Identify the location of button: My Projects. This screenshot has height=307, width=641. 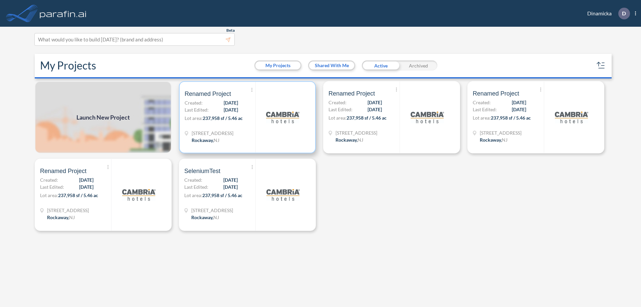
(278, 65).